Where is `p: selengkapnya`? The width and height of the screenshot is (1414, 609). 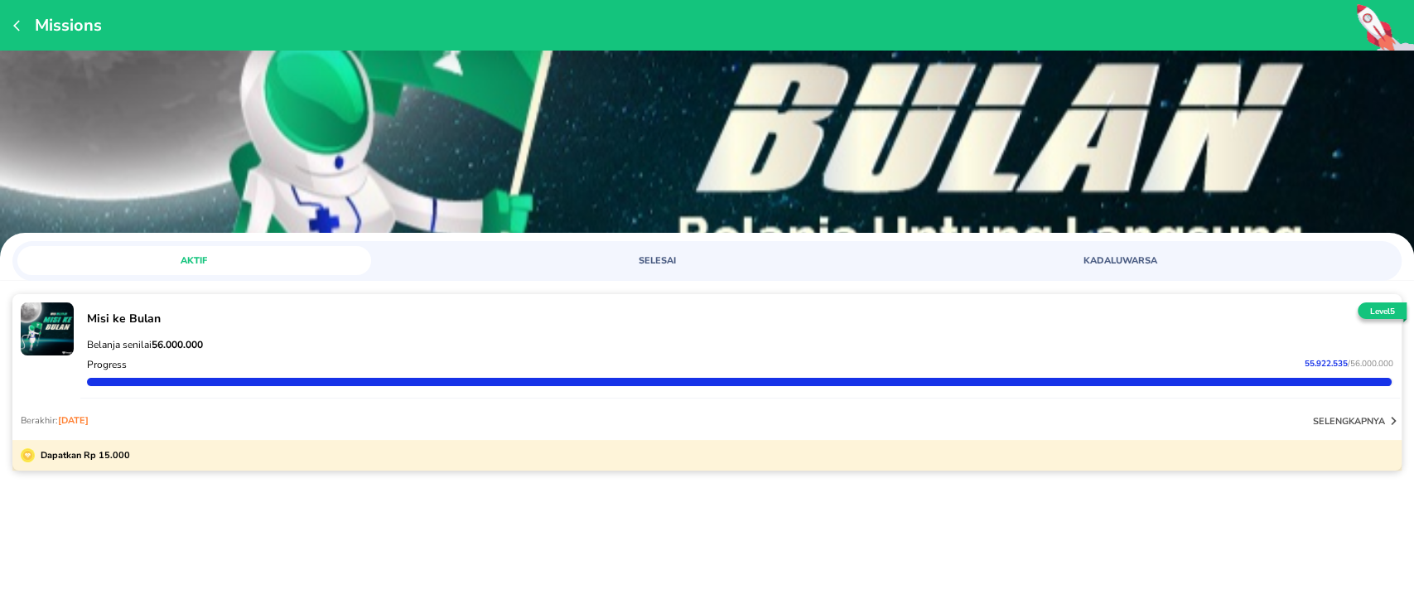
p: selengkapnya is located at coordinates (1349, 421).